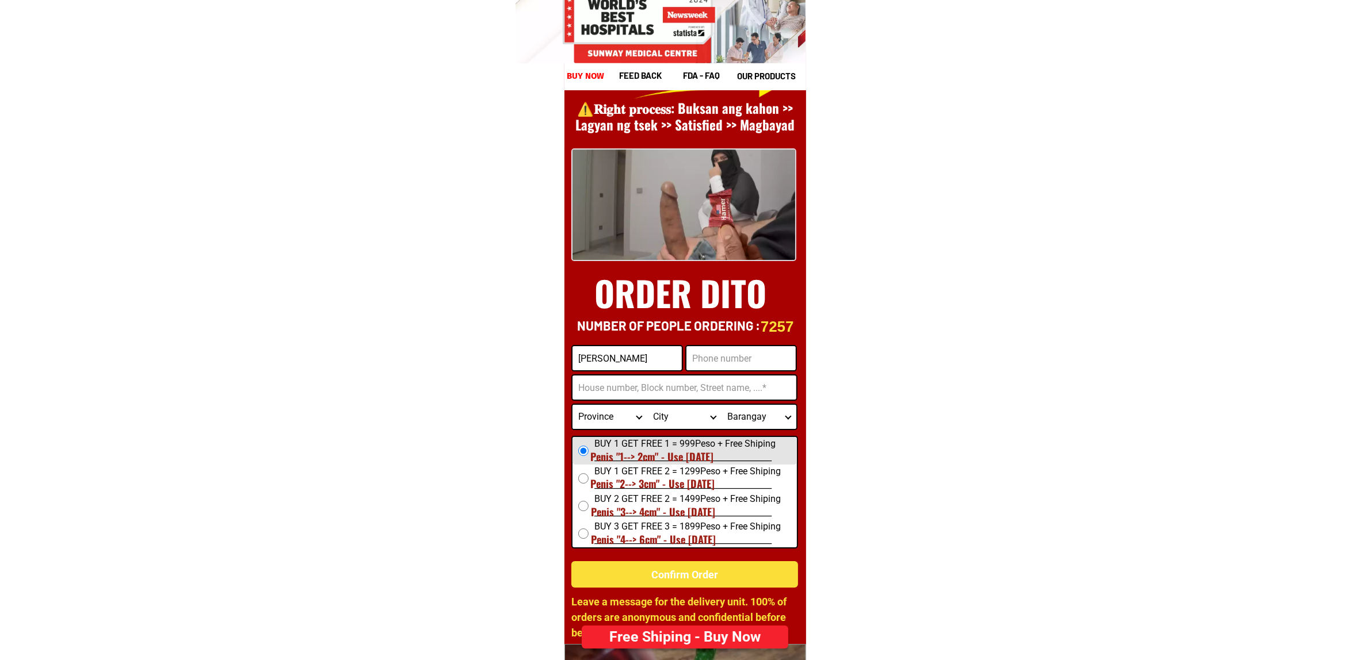  What do you see at coordinates (684, 388) in the screenshot?
I see `input: Input address` at bounding box center [684, 388].